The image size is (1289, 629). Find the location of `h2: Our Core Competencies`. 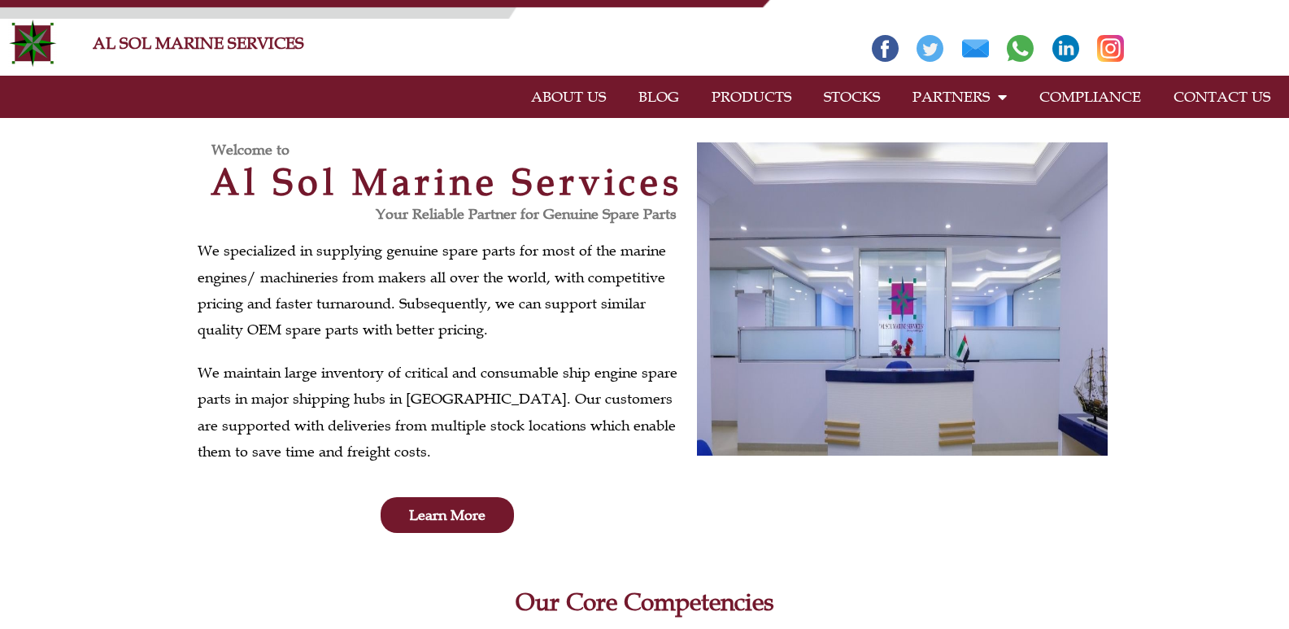

h2: Our Core Competencies is located at coordinates (645, 602).